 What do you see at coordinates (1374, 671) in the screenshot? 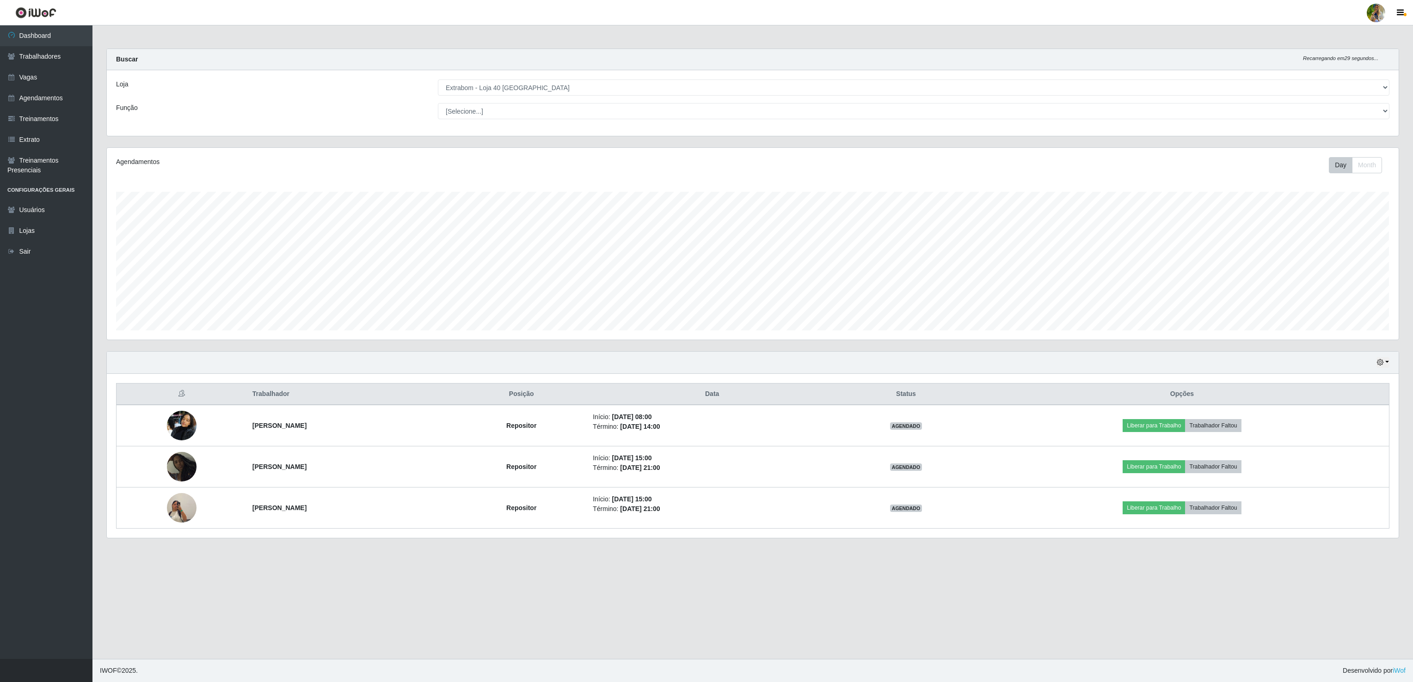
I see `span: Desenvolvido por` at bounding box center [1374, 671].